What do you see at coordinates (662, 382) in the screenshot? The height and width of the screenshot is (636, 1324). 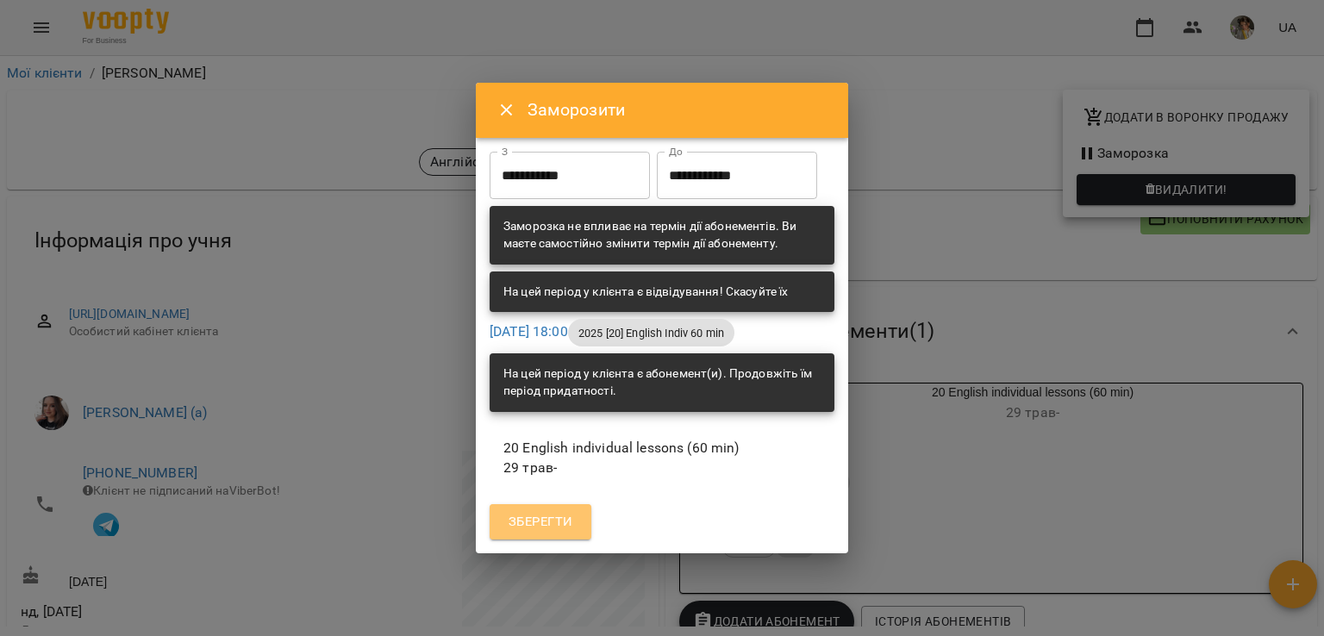 I see `div: На цей період у клієнта є абонемент(и). Продовжіть їм період придатності.` at bounding box center [662, 382].